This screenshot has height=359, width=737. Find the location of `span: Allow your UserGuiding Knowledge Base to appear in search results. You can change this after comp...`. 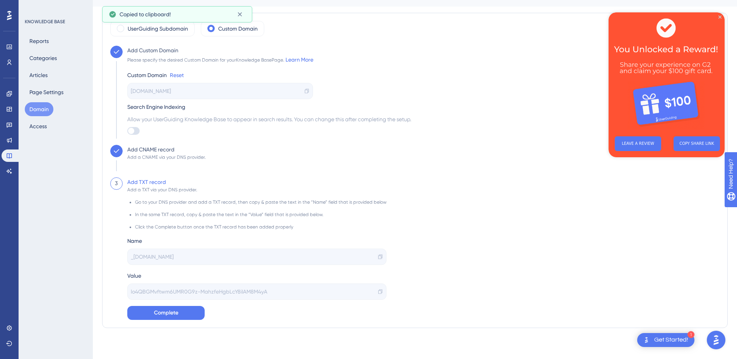

span: Allow your UserGuiding Knowledge Base to appear in search results. You can change this after comp... is located at coordinates (269, 119).